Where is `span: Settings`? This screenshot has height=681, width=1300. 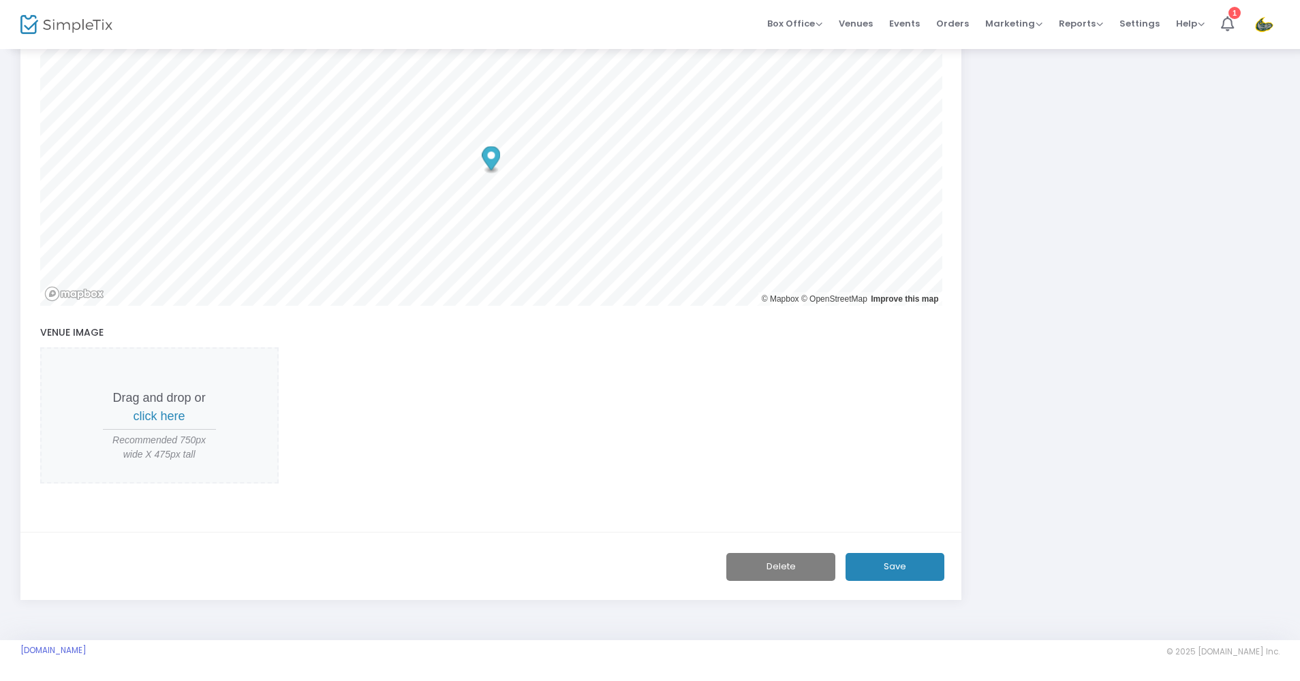 span: Settings is located at coordinates (1139, 23).